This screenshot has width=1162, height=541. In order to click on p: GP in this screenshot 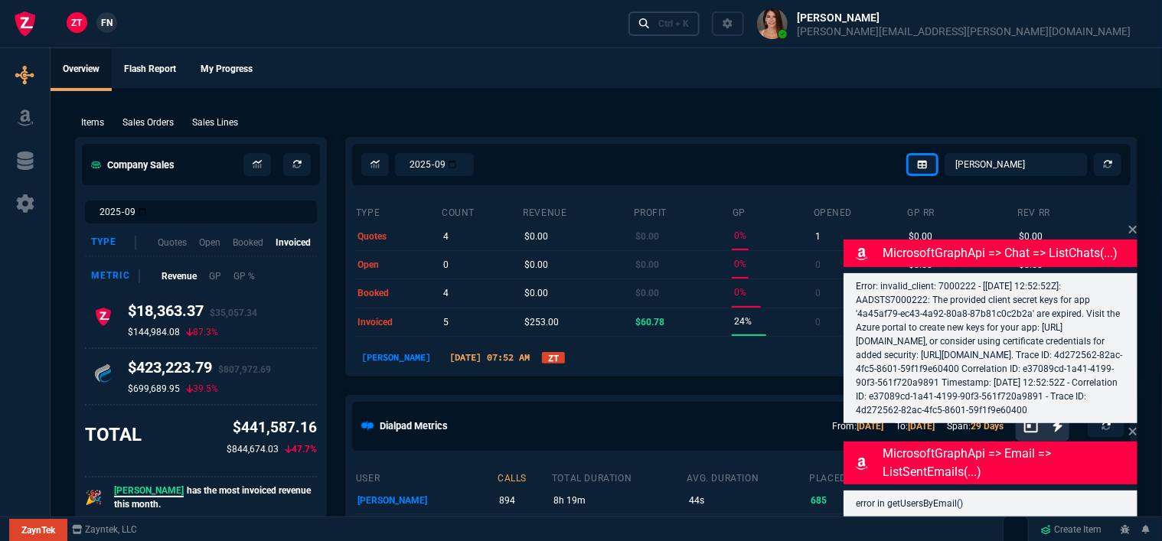, I will do `click(215, 276)`.